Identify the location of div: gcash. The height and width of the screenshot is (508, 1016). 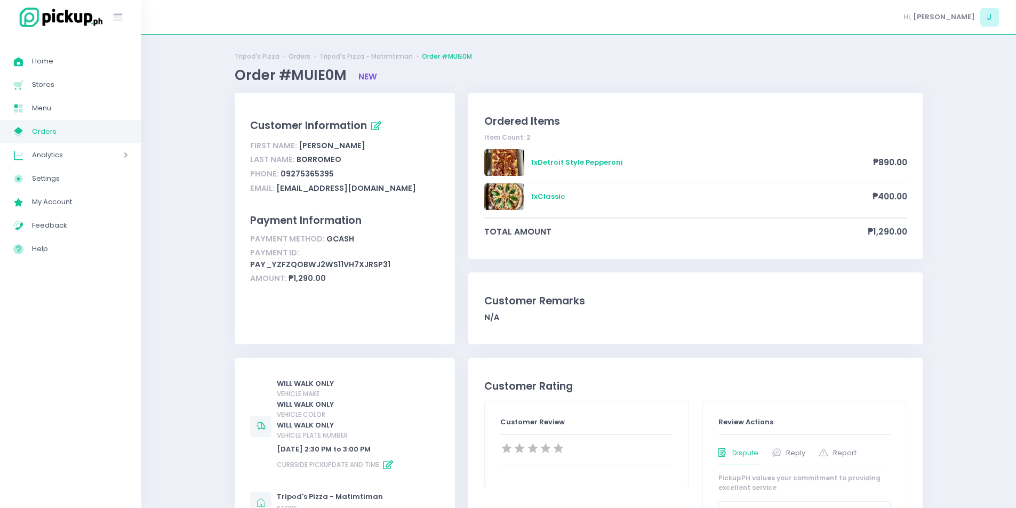
(345, 239).